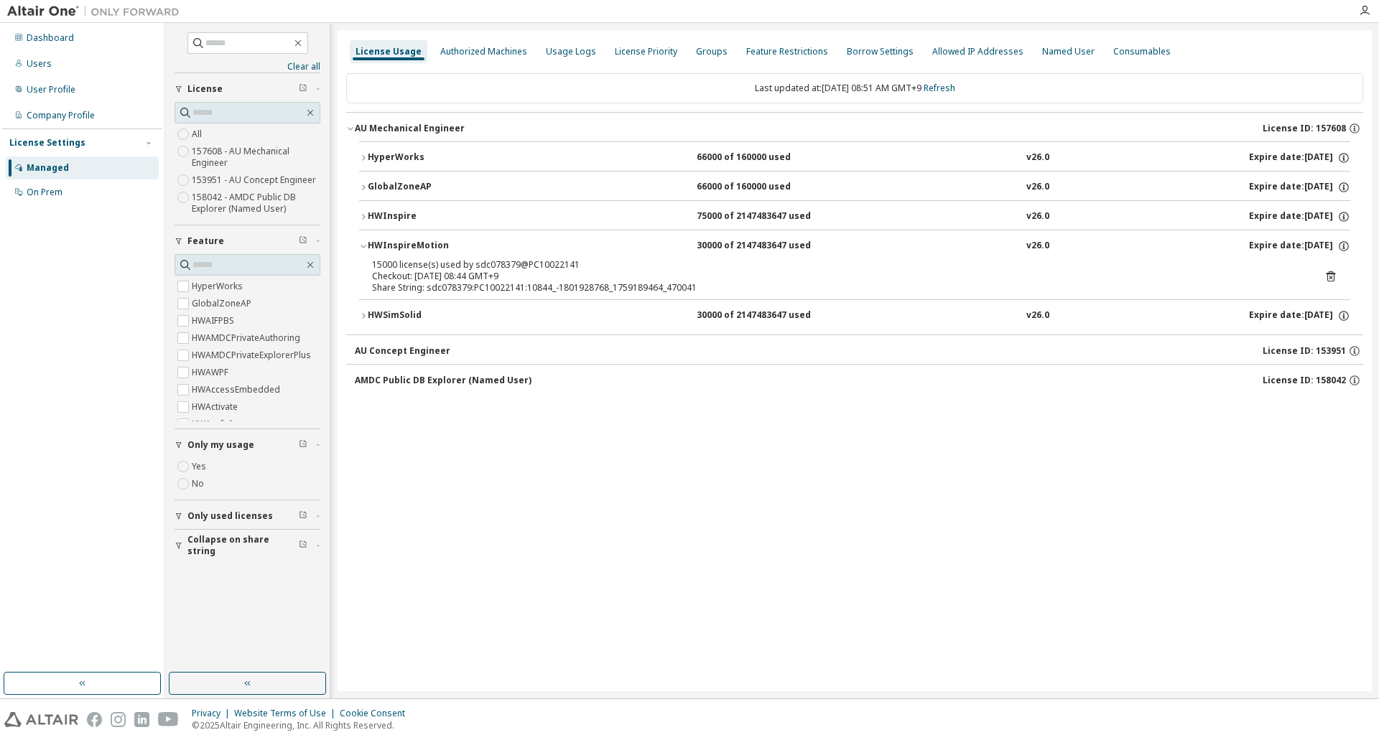 This screenshot has width=1379, height=740. Describe the element at coordinates (712, 52) in the screenshot. I see `div: Groups` at that location.